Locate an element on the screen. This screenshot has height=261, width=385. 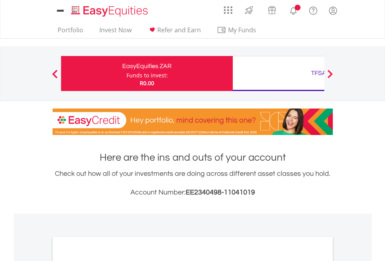
img: vouchers-v2.svg is located at coordinates (272, 10).